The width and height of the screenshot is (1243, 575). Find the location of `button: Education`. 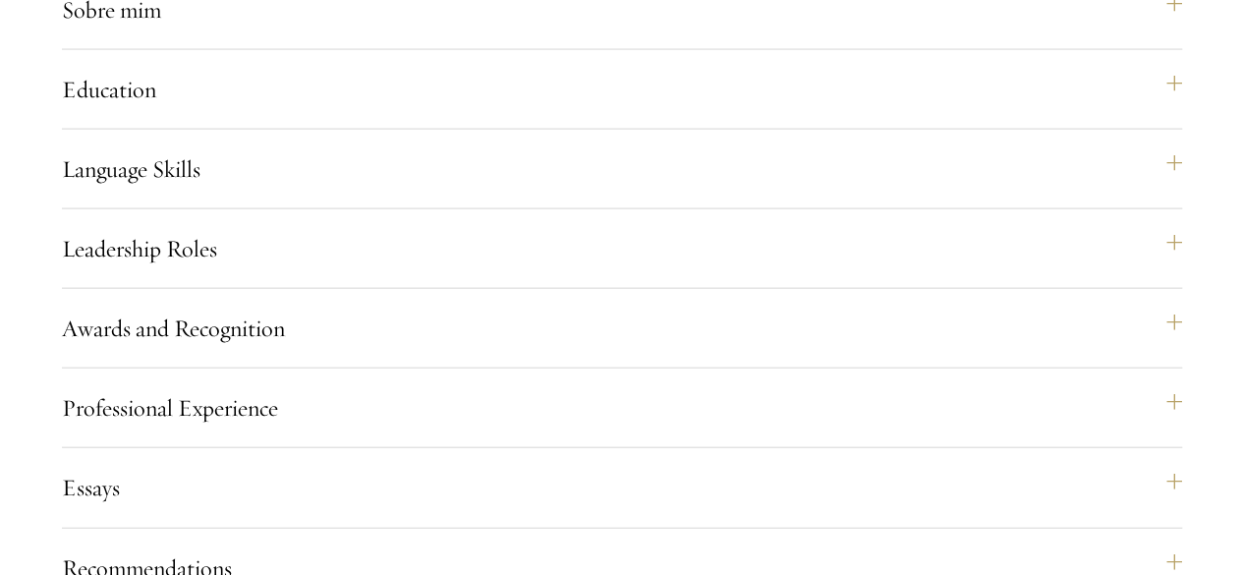

button: Education is located at coordinates (622, 89).